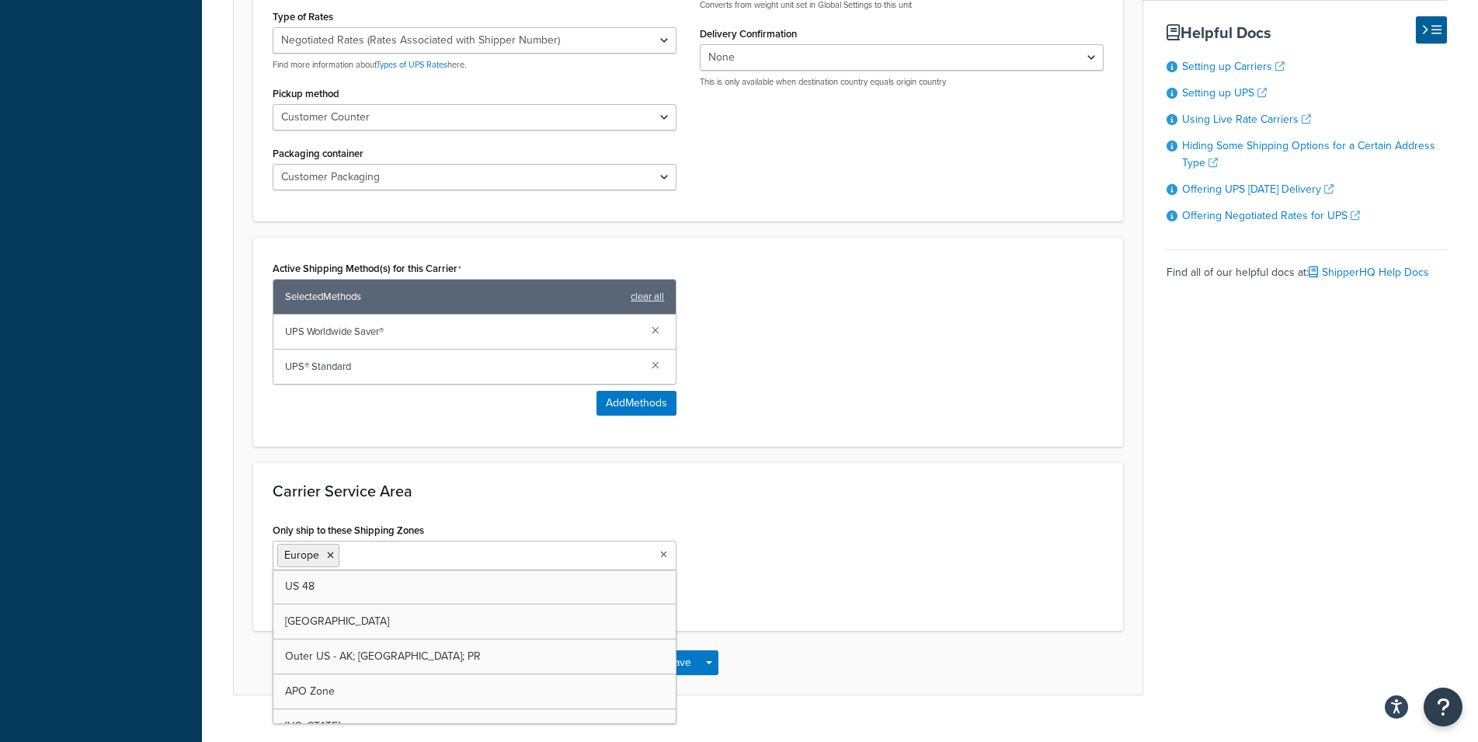  What do you see at coordinates (680, 662) in the screenshot?
I see `button: Save` at bounding box center [680, 662].